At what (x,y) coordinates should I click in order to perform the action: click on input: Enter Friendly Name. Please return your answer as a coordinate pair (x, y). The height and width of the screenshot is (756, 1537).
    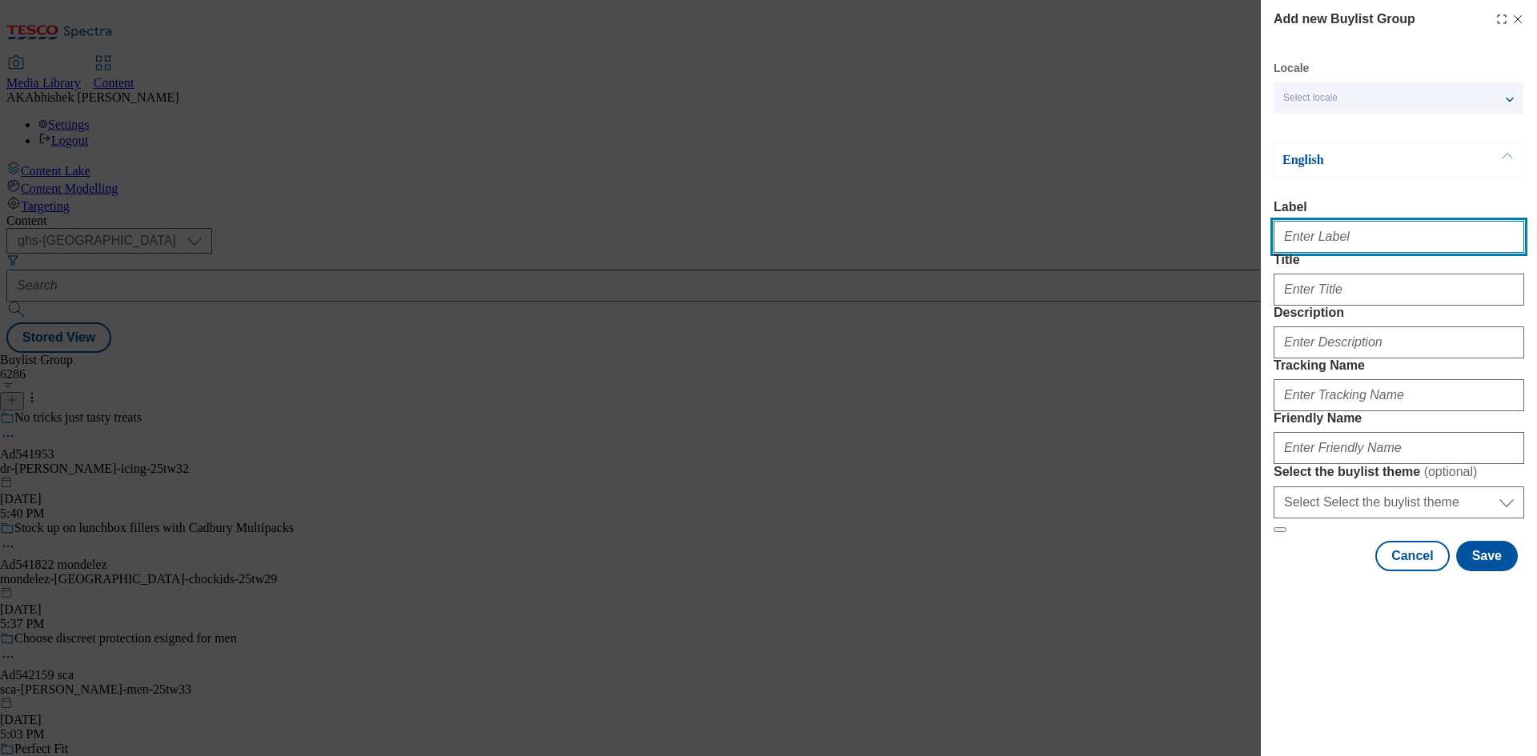
    Looking at the image, I should click on (1399, 448).